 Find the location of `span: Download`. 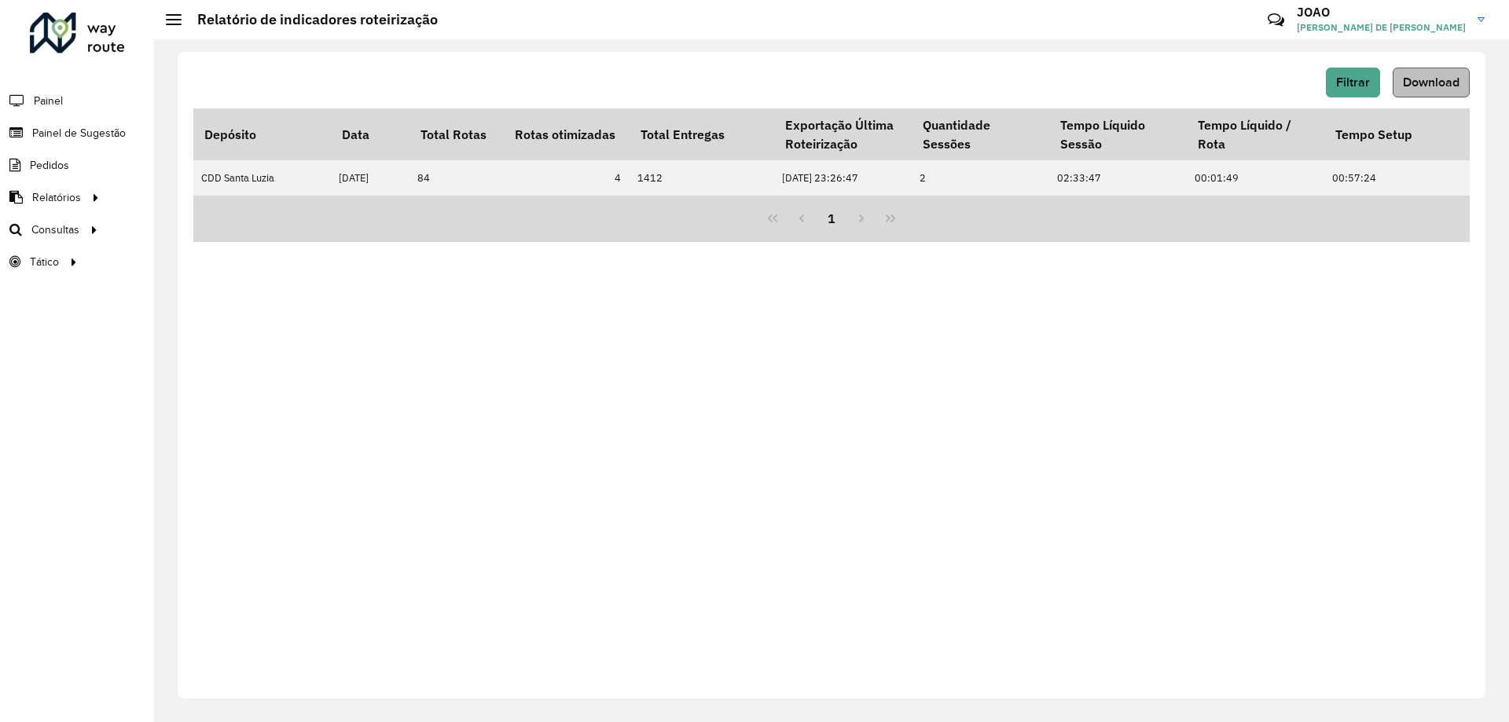

span: Download is located at coordinates (1431, 82).